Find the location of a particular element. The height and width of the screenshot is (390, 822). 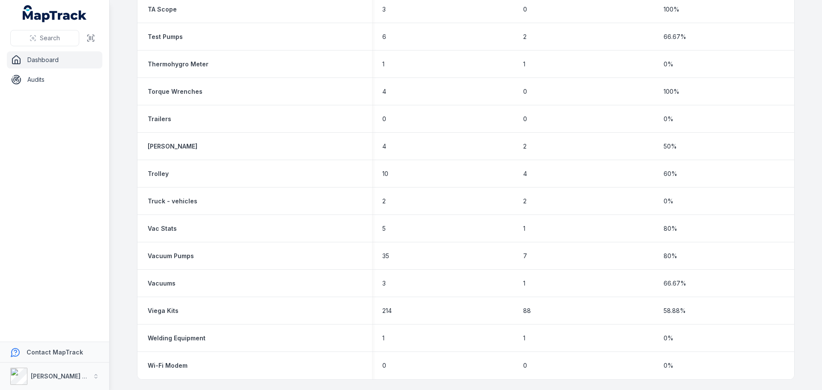

strong: Thermohygro Meter is located at coordinates (178, 64).